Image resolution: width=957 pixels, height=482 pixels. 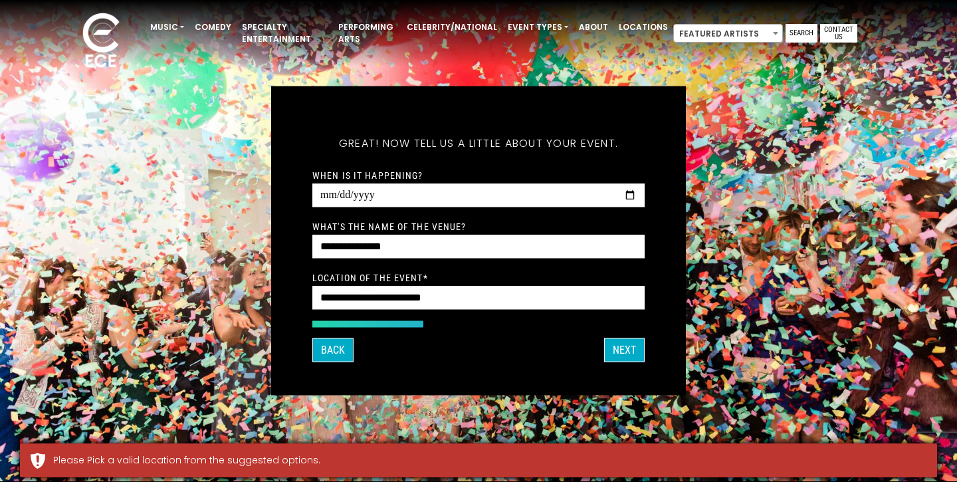 What do you see at coordinates (801, 33) in the screenshot?
I see `a: Search` at bounding box center [801, 33].